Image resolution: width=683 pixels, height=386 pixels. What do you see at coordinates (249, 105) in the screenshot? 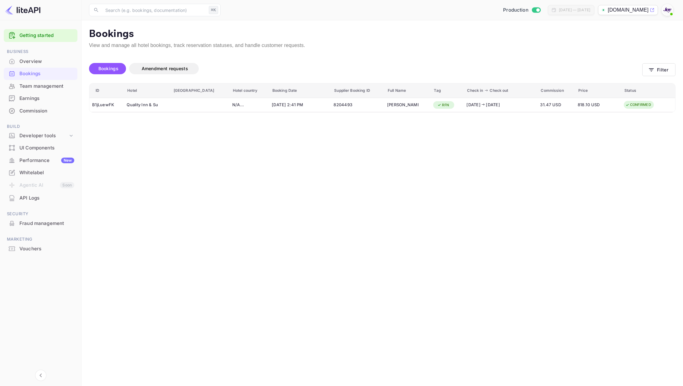
I see `div: N/A` at bounding box center [249, 105].